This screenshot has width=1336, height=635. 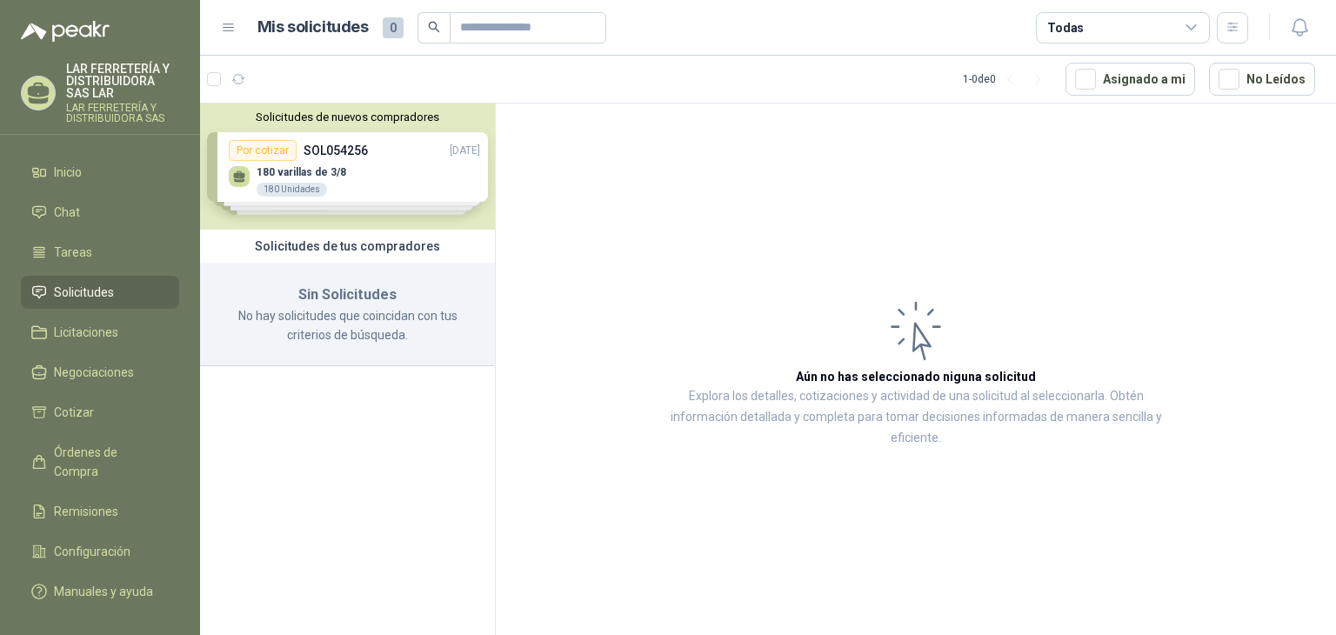 I want to click on span: Cotizar, so click(x=74, y=412).